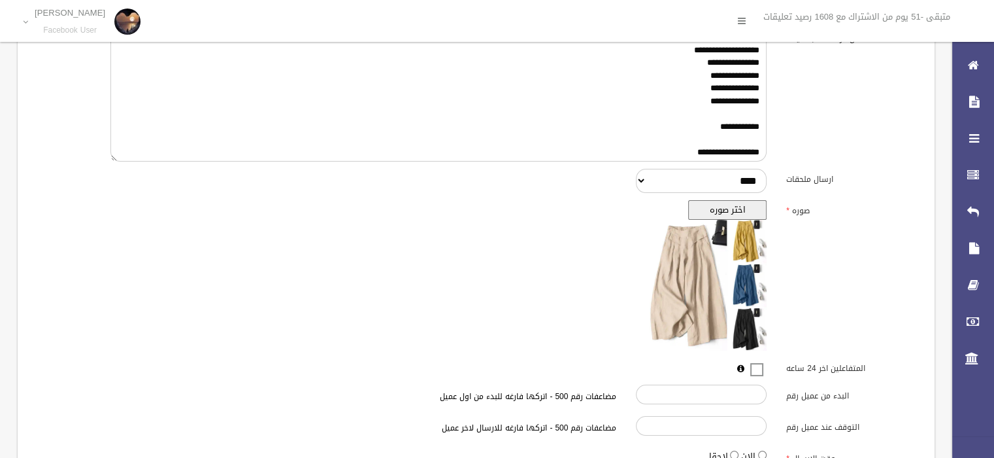 The height and width of the screenshot is (458, 994). Describe the element at coordinates (439, 427) in the screenshot. I see `h6: مضاعفات رقم 500 - اتركها فارغه للارسال لاخر عميل` at that location.